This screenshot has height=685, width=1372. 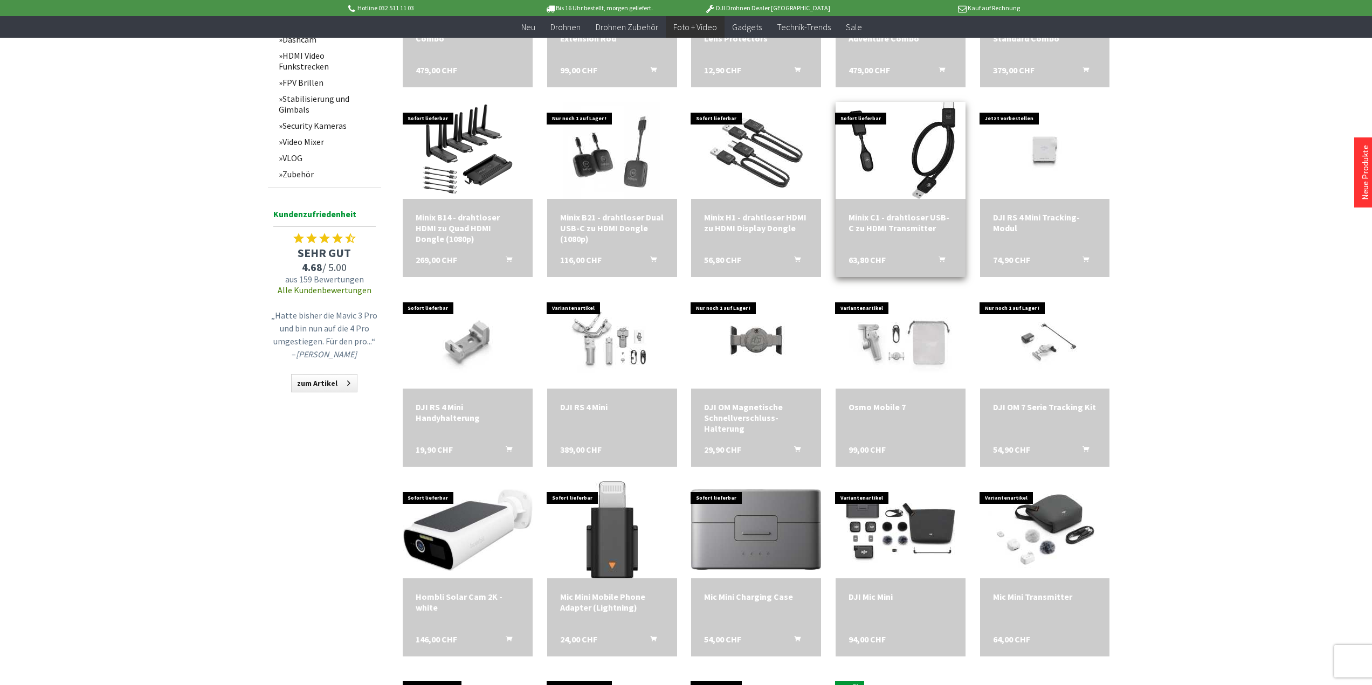 What do you see at coordinates (599, 8) in the screenshot?
I see `p: Bis 16 Uhr bestellt, morgen geliefert.` at bounding box center [599, 8].